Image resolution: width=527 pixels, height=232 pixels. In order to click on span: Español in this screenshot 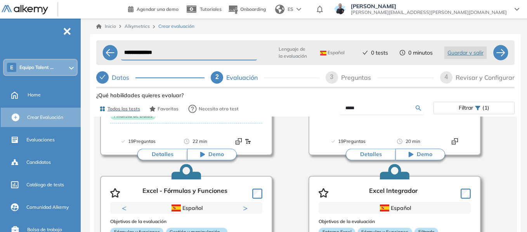, I will do `click(332, 53)`.